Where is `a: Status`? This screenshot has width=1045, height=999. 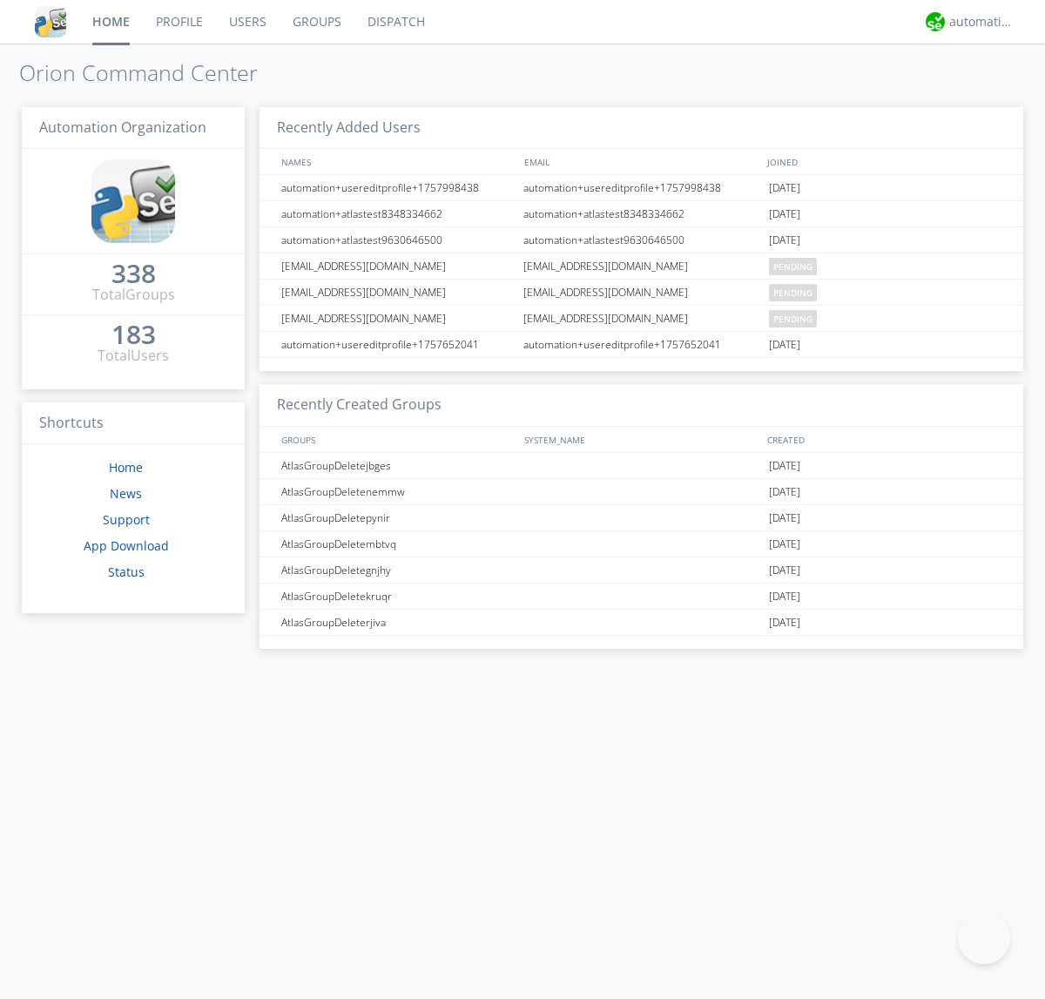
a: Status is located at coordinates (126, 571).